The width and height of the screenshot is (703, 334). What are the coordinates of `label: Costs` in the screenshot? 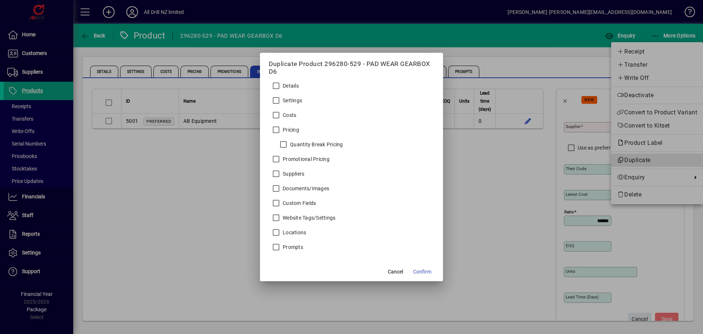 It's located at (289, 115).